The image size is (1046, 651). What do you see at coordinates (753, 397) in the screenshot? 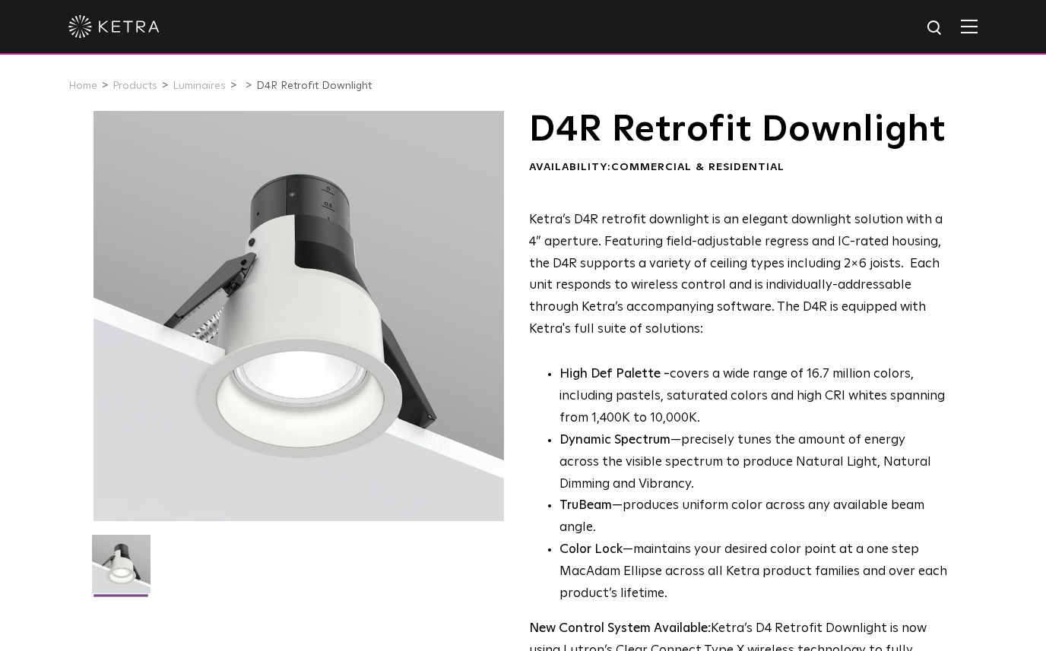
I see `p: covers a wide range of 16.7 million colors, including pastels, saturated colors and high CRI whit...` at bounding box center [753, 397].